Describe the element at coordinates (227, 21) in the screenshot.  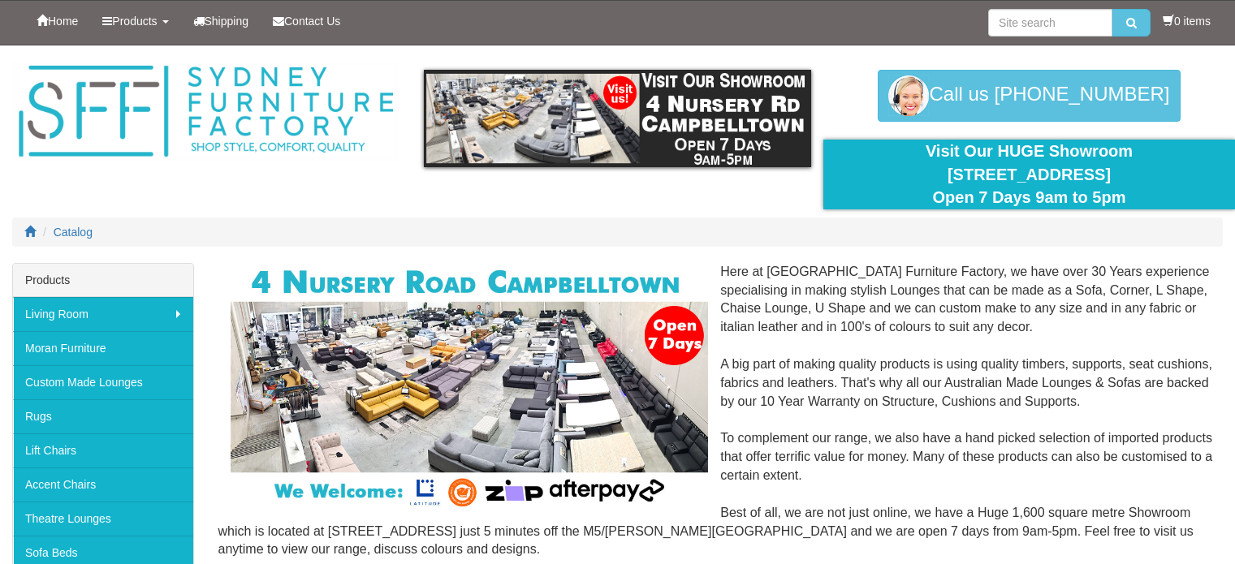
I see `span: Shipping` at that location.